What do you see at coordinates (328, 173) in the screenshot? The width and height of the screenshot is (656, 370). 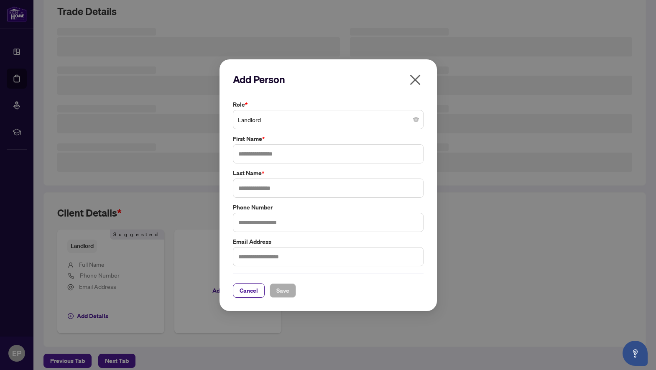 I see `label: Last Name` at bounding box center [328, 173].